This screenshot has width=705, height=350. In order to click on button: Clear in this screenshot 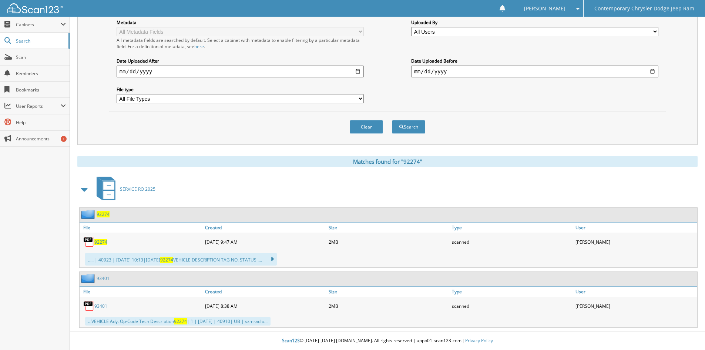, I will do `click(366, 127)`.